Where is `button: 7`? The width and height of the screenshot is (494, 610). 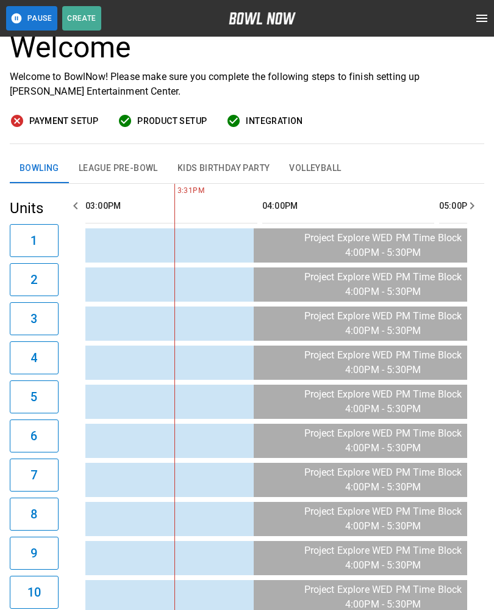 button: 7 is located at coordinates (34, 475).